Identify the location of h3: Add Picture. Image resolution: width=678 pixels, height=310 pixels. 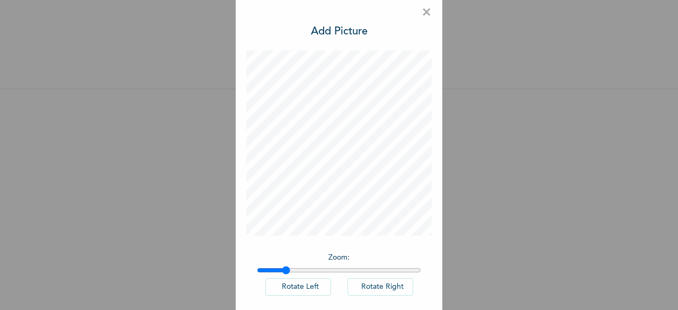
(339, 32).